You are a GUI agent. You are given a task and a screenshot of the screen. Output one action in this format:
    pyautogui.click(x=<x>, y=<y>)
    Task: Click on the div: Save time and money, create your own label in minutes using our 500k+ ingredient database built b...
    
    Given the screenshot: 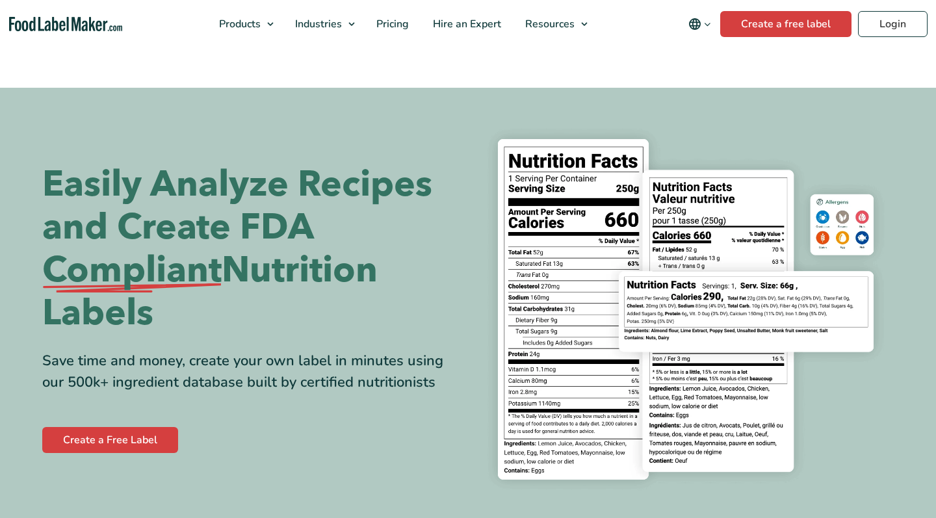 What is the action you would take?
    pyautogui.click(x=250, y=372)
    